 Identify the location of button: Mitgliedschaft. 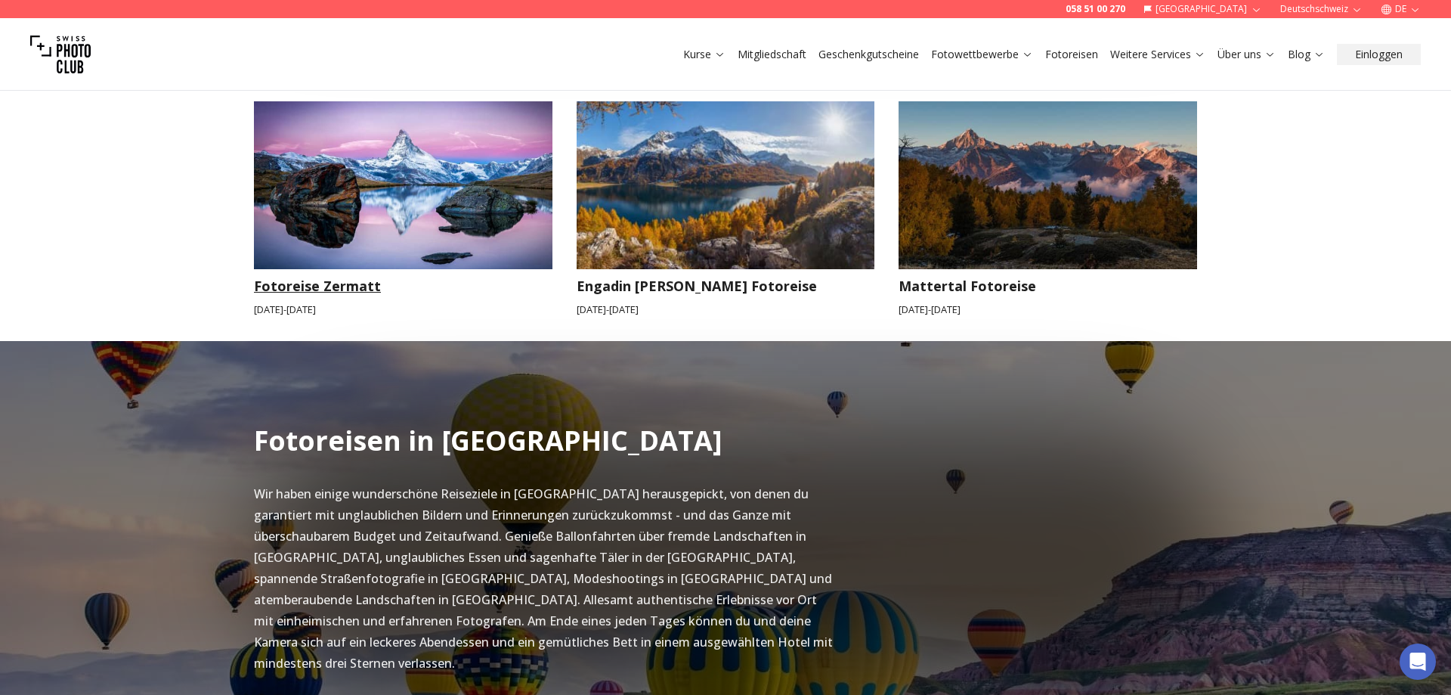
(772, 54).